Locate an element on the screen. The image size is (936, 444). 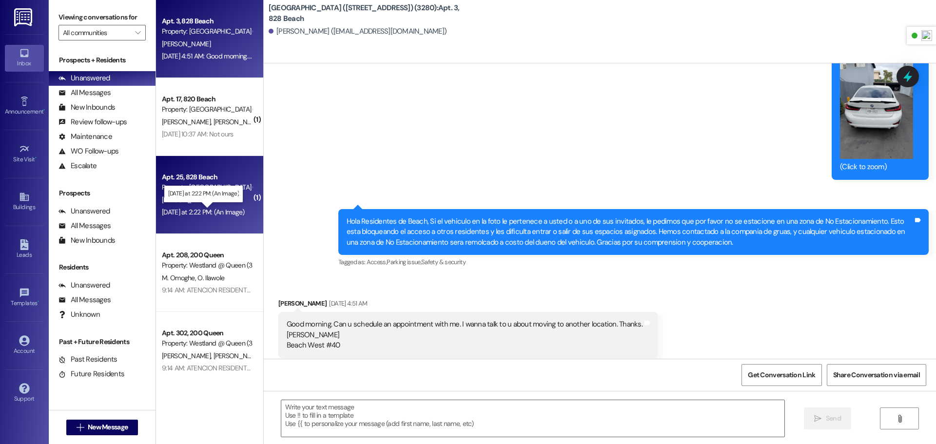
div: Past + Future Residents is located at coordinates (102, 342).